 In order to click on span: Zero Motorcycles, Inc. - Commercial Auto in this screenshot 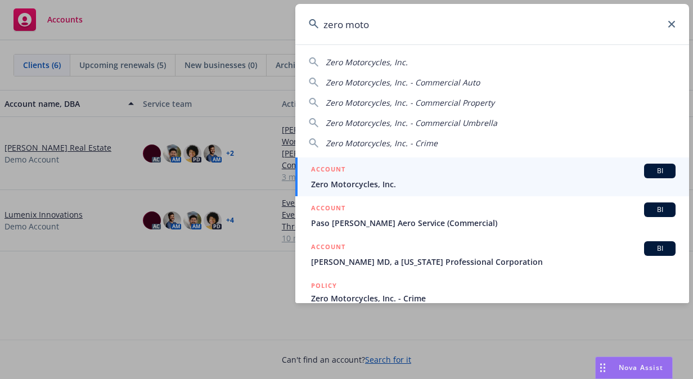, I will do `click(402, 82)`.